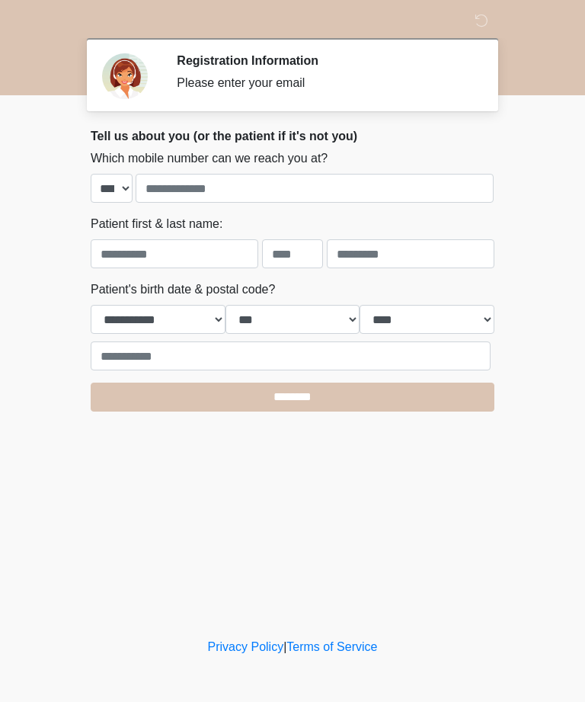 The width and height of the screenshot is (585, 702). Describe the element at coordinates (125, 76) in the screenshot. I see `img: Agent Avatar` at that location.